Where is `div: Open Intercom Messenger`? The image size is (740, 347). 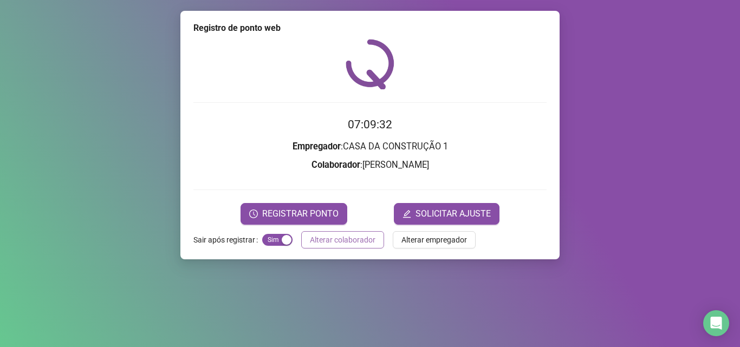
div: Open Intercom Messenger is located at coordinates (716, 323).